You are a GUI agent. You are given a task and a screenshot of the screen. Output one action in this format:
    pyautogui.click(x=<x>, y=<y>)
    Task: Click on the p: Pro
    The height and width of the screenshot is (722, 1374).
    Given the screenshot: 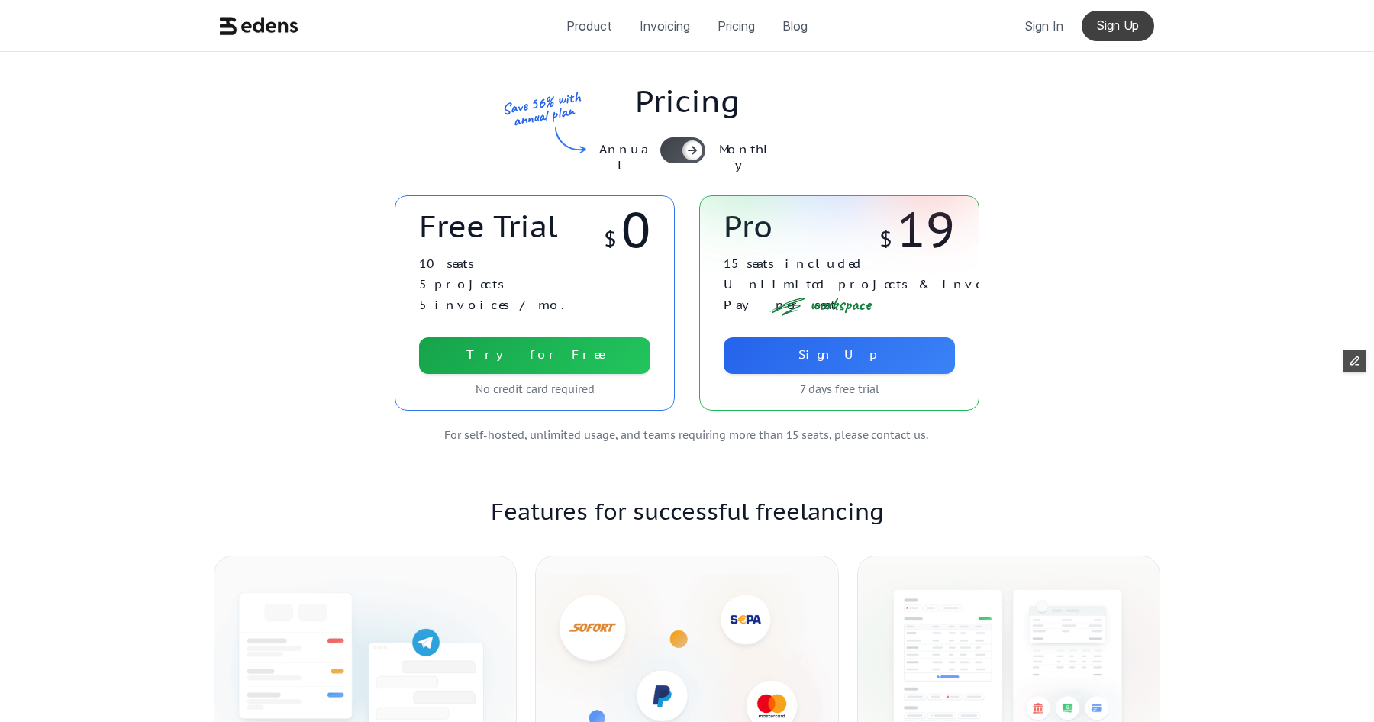 What is the action you would take?
    pyautogui.click(x=748, y=226)
    